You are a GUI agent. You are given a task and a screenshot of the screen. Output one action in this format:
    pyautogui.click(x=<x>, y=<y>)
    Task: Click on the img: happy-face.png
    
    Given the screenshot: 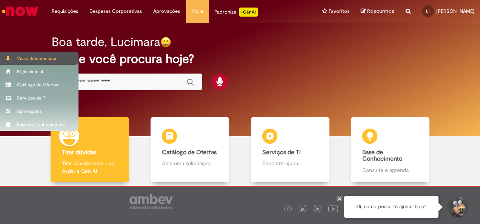 What is the action you would take?
    pyautogui.click(x=166, y=42)
    